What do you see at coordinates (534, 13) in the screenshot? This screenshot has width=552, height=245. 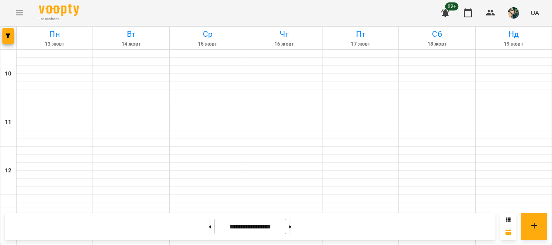 I see `button: UA` at bounding box center [534, 13].